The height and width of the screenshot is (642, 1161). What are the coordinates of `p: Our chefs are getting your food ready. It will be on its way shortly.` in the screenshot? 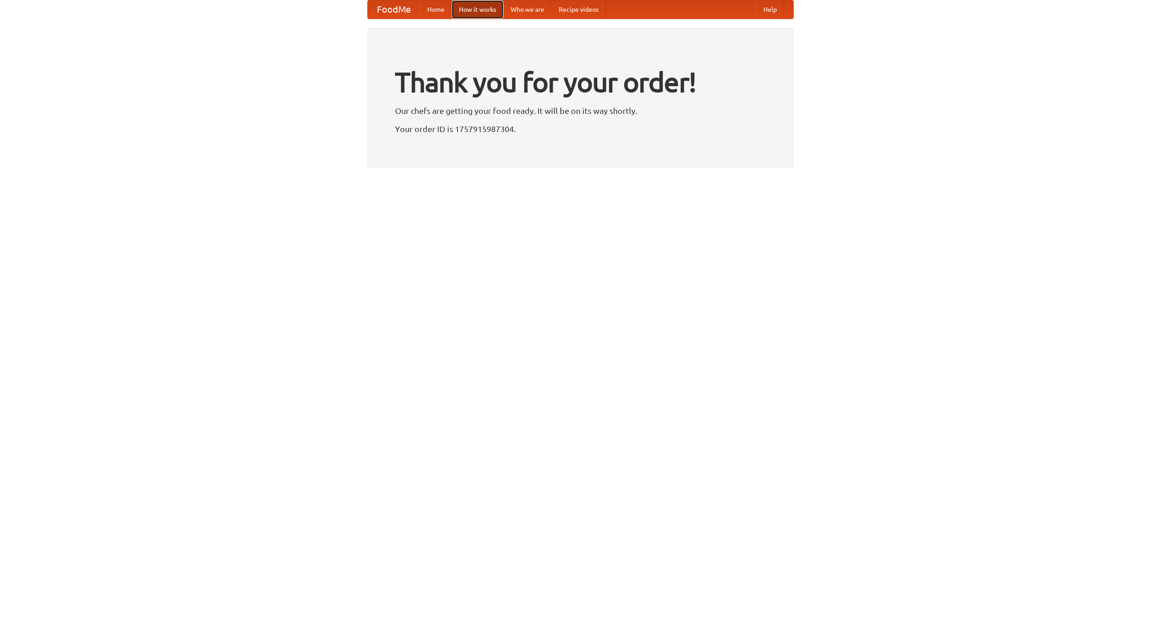 It's located at (581, 111).